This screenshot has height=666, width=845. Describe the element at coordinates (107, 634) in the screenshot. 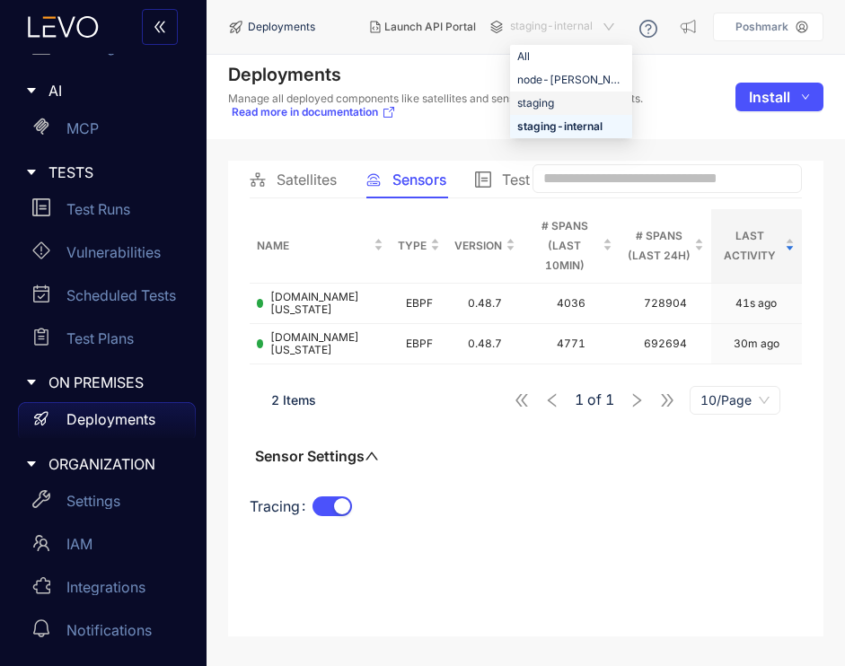

I see `a: Notifications` at that location.